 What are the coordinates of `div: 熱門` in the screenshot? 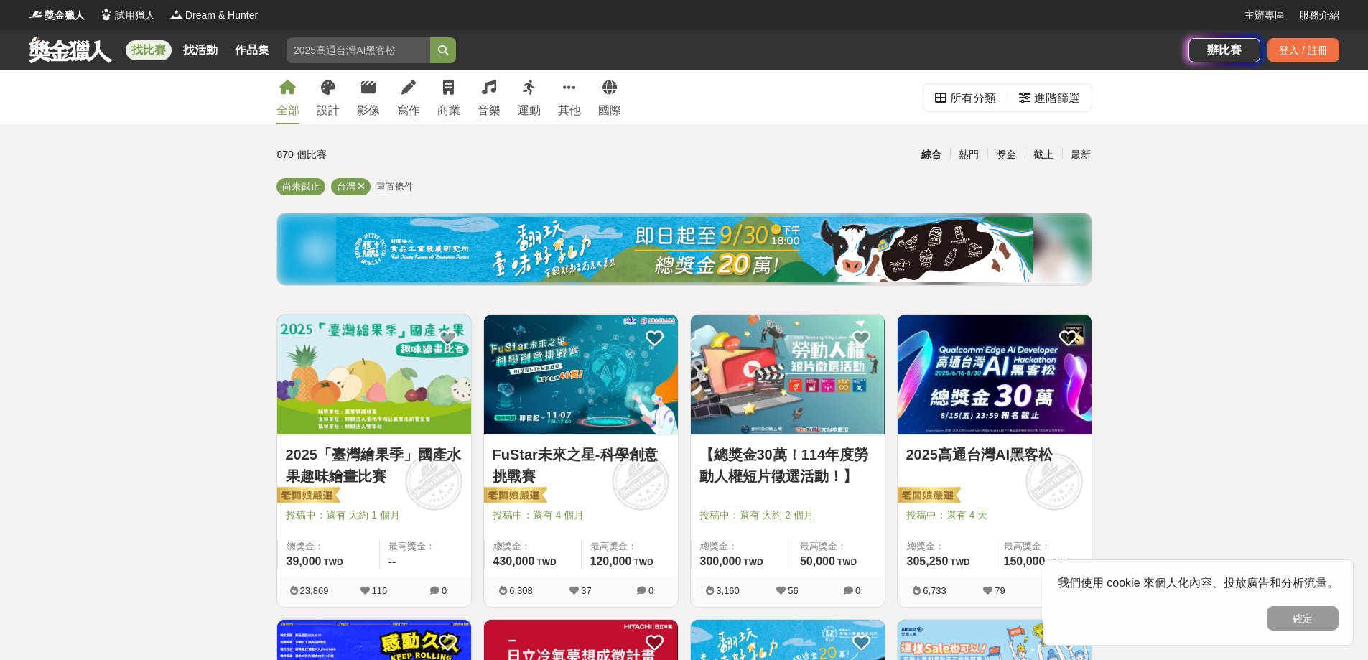 It's located at (968, 154).